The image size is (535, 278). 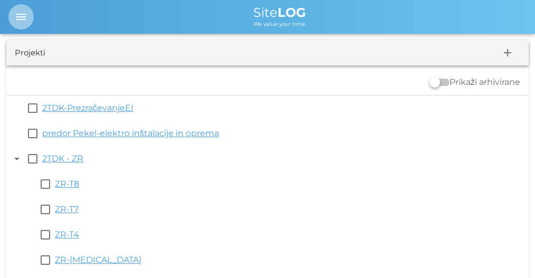 I want to click on a: ZR-T7, so click(x=66, y=209).